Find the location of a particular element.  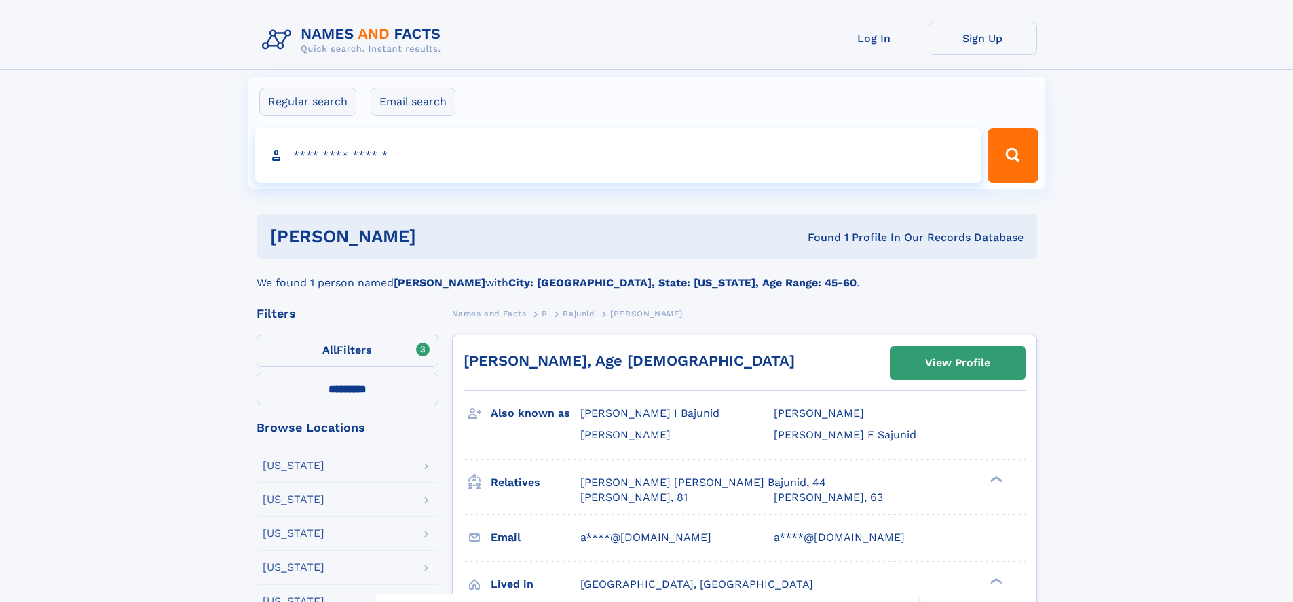

div: View Profile is located at coordinates (957, 363).